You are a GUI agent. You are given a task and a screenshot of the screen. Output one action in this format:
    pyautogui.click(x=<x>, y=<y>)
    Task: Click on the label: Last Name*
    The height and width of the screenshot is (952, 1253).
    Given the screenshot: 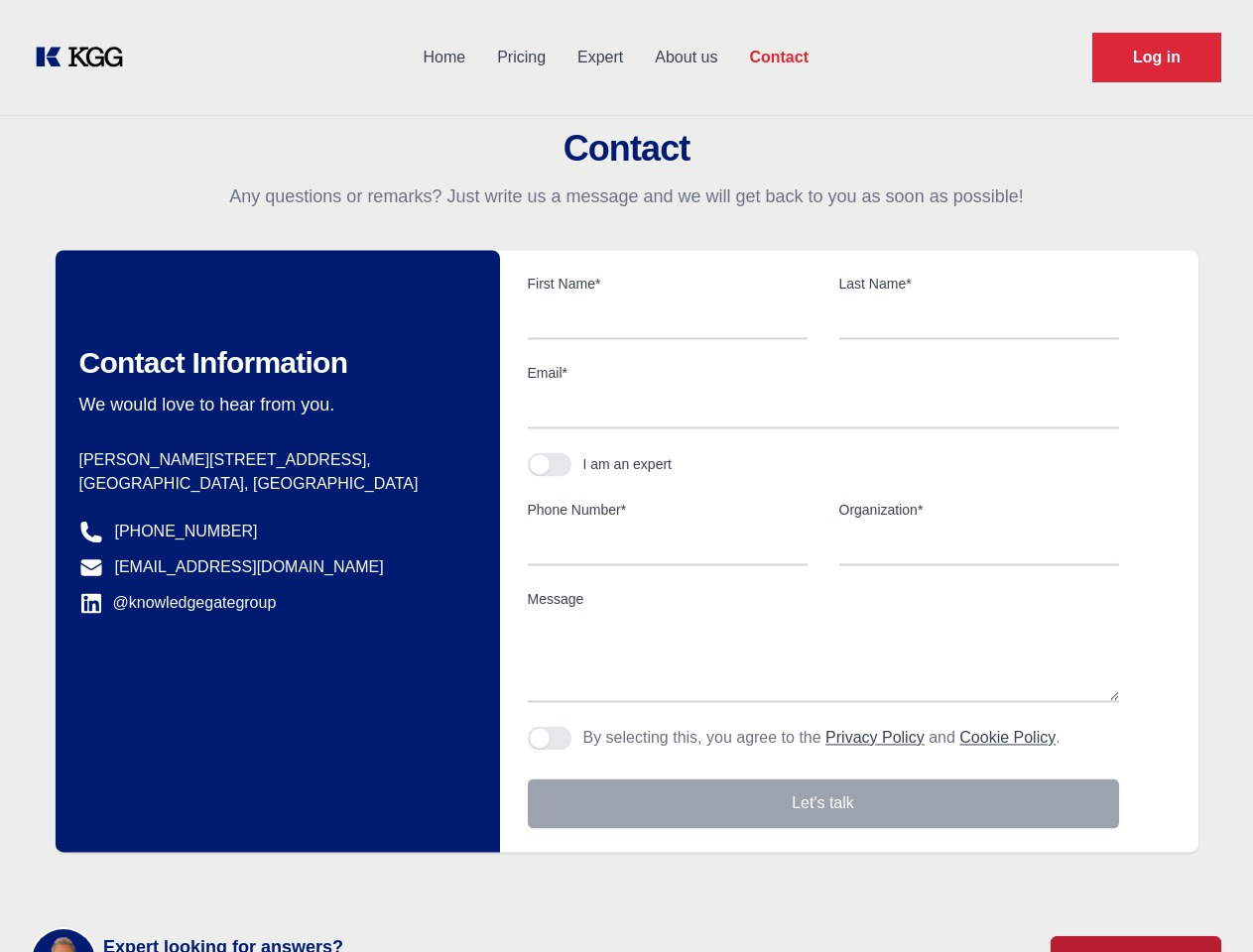 What is the action you would take?
    pyautogui.click(x=979, y=283)
    